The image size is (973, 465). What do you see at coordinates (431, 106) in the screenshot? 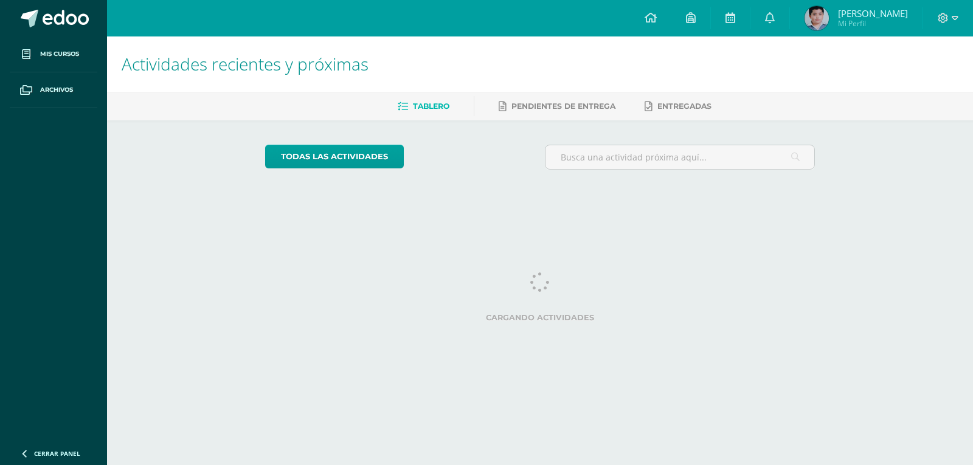
I see `span: Tablero` at bounding box center [431, 106].